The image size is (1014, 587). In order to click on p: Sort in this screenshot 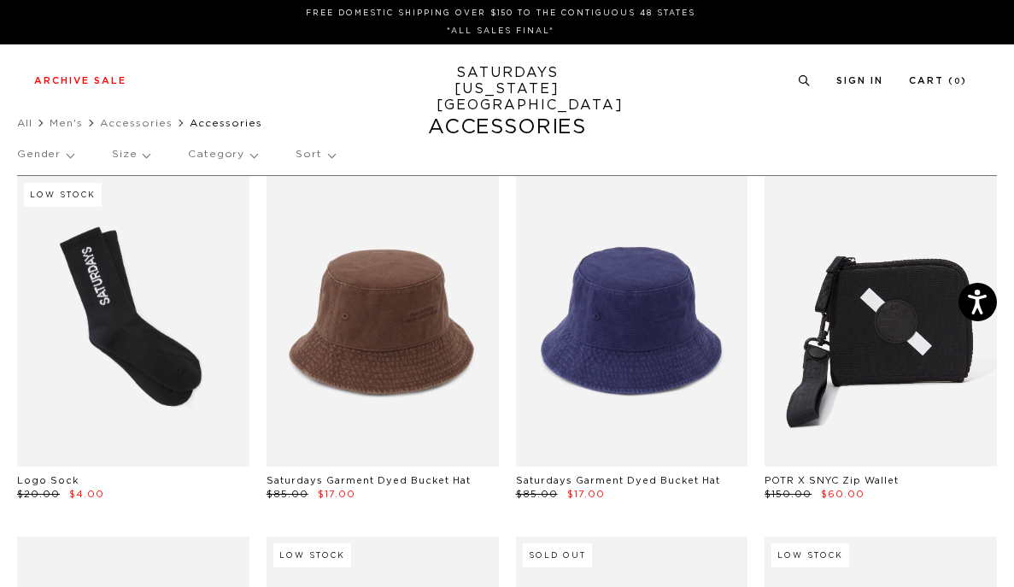, I will do `click(314, 155)`.